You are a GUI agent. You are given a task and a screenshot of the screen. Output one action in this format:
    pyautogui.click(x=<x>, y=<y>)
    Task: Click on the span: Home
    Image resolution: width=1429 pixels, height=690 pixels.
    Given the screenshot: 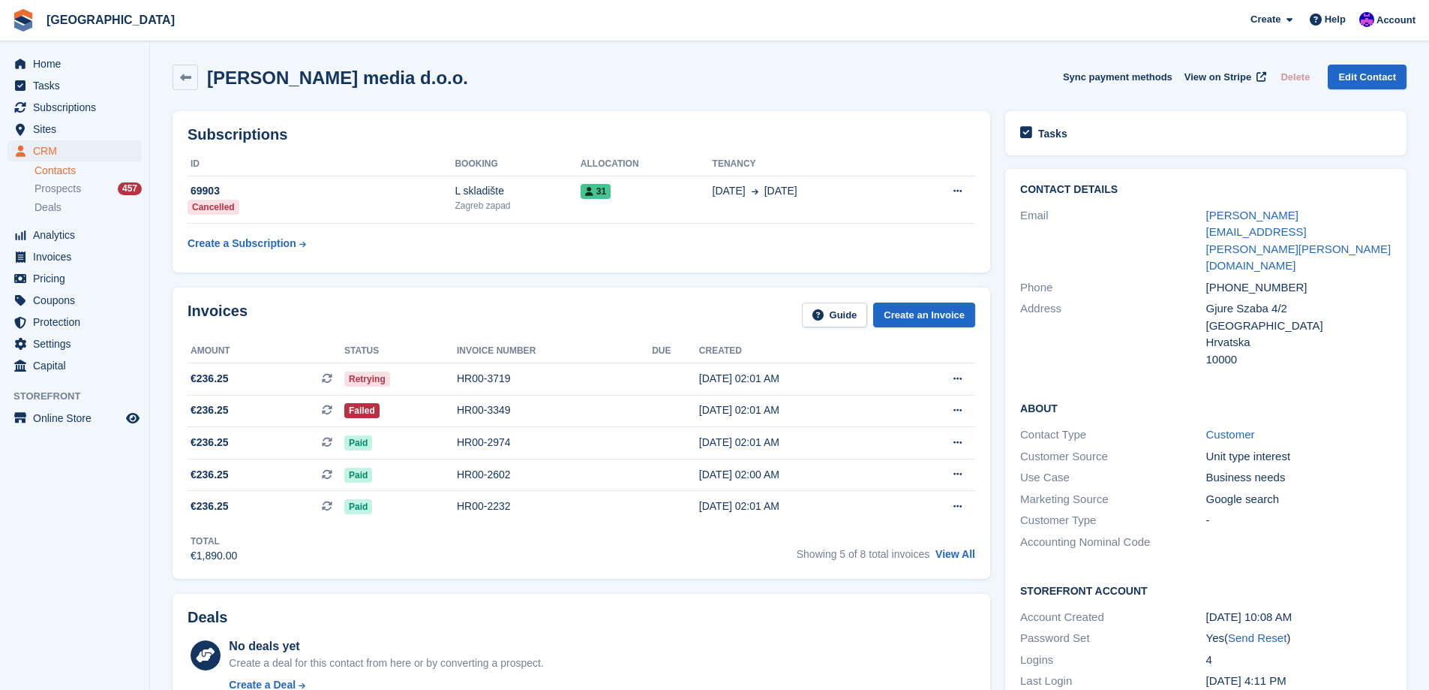 What is the action you would take?
    pyautogui.click(x=78, y=64)
    